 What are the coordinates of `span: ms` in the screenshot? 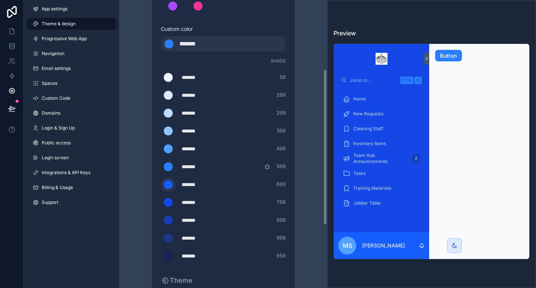 It's located at (347, 246).